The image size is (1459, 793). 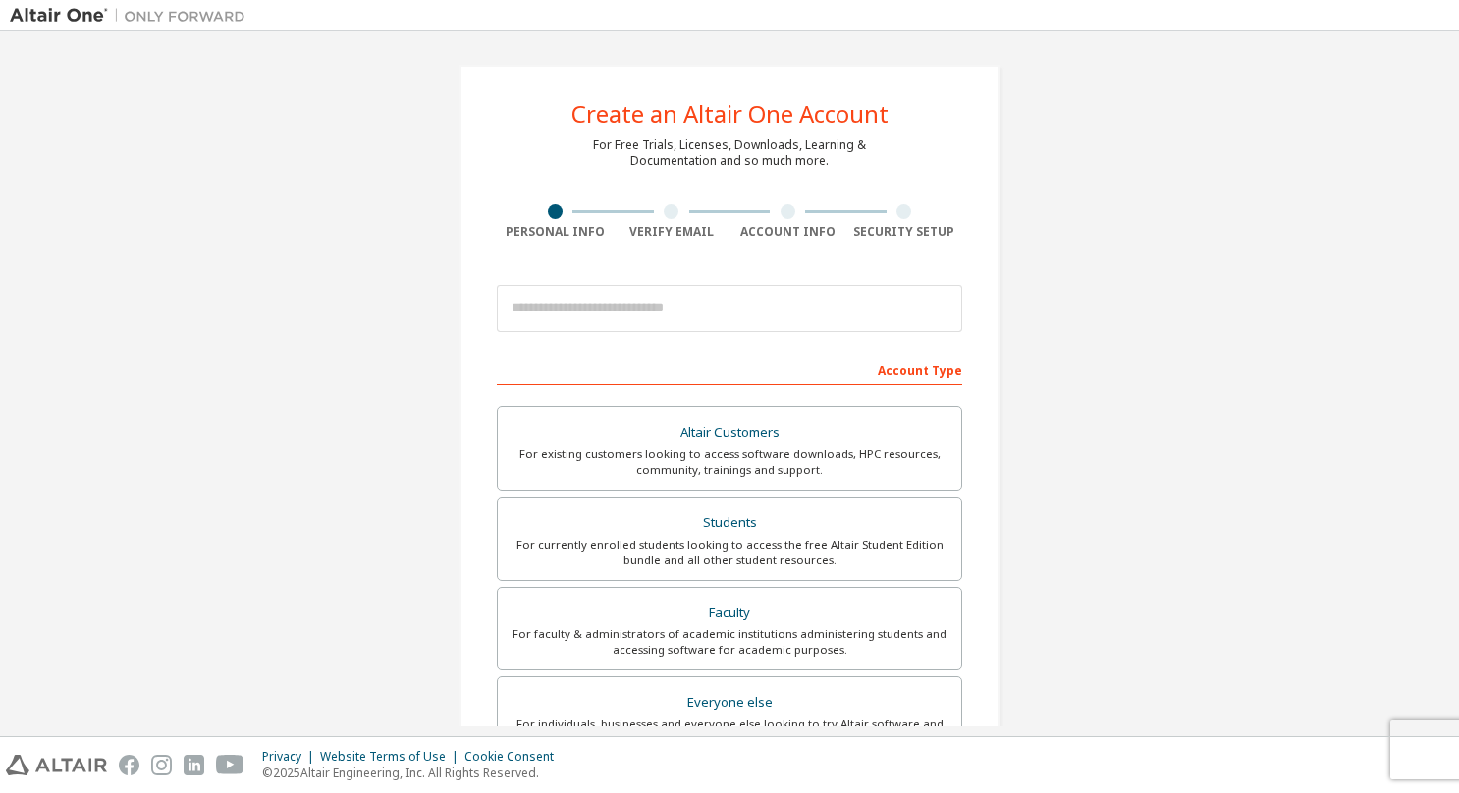 I want to click on div: Faculty, so click(x=730, y=614).